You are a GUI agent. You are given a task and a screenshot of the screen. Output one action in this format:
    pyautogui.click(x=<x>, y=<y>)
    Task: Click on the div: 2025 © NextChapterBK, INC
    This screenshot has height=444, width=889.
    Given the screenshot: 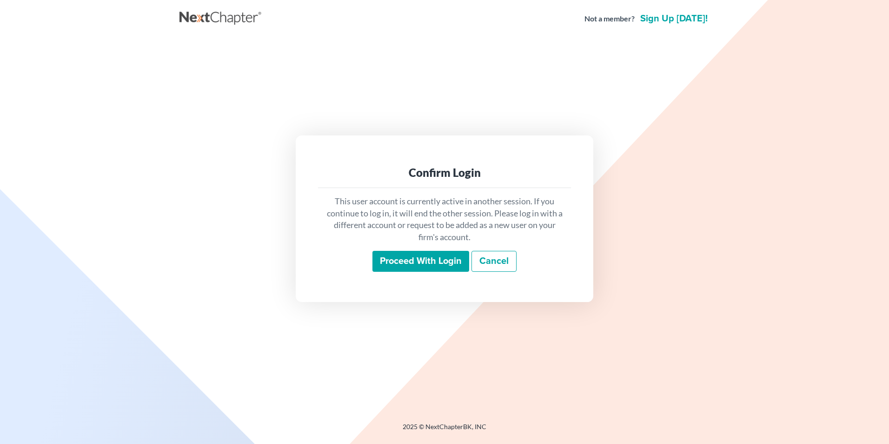 What is the action you would take?
    pyautogui.click(x=445, y=430)
    